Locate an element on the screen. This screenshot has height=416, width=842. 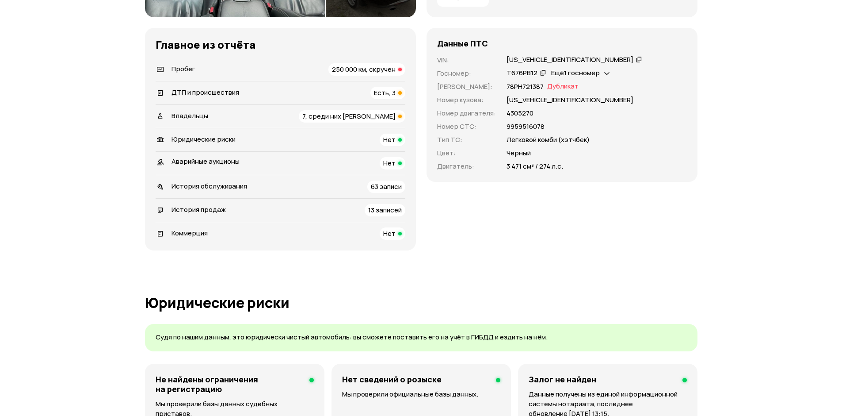
h4: Данные ПТС is located at coordinates (463, 43).